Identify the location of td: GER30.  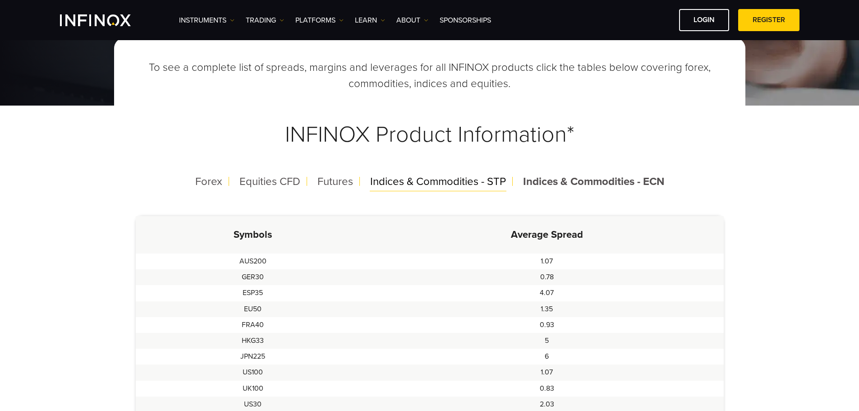
(253, 277).